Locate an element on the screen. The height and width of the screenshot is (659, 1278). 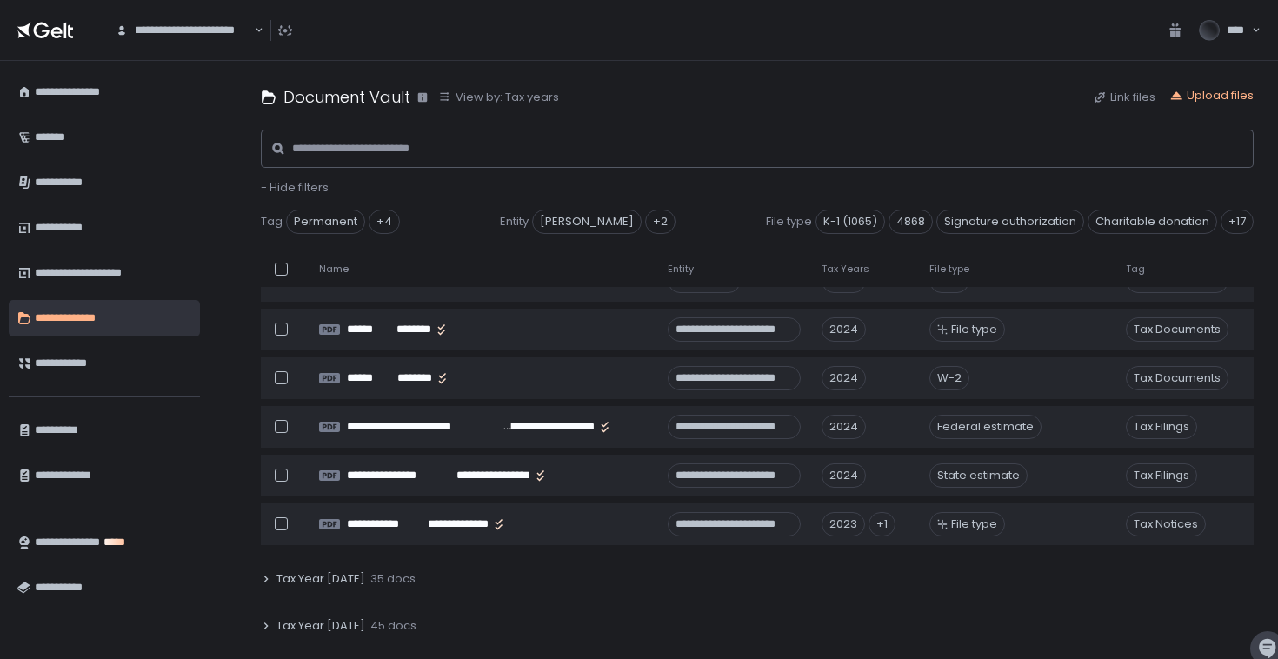
span: Tax Years is located at coordinates (845, 269).